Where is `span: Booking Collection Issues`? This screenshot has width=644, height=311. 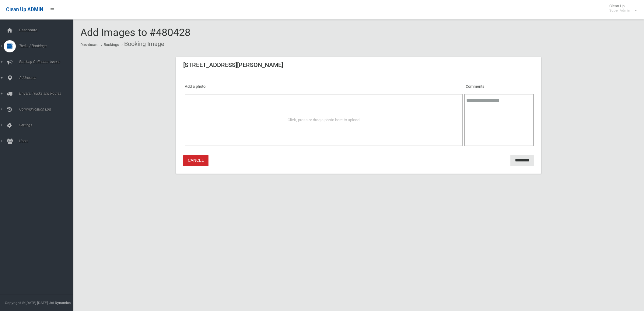 span: Booking Collection Issues is located at coordinates (48, 62).